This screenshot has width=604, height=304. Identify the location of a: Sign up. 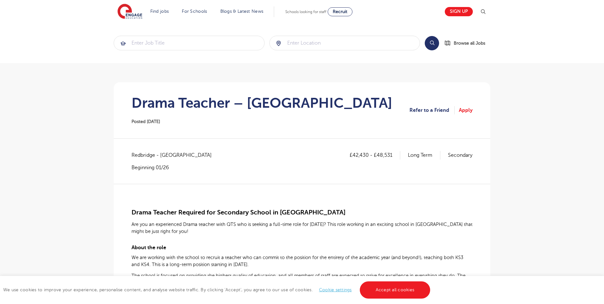
(459, 11).